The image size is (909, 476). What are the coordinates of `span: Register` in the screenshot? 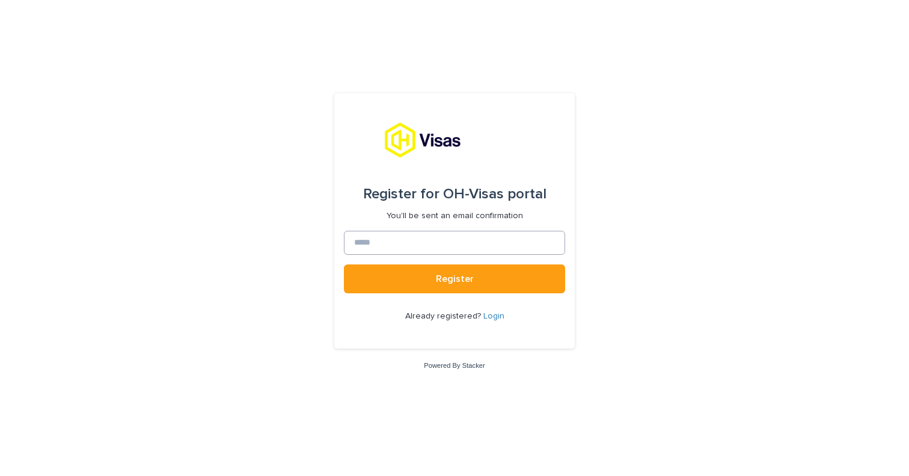 It's located at (455, 279).